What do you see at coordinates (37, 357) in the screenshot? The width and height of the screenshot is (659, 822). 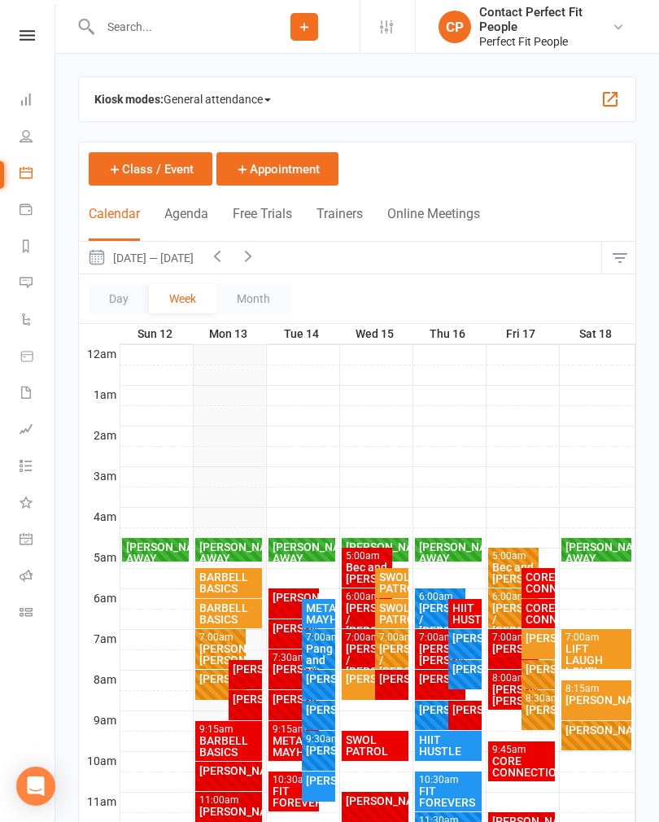 I see `a: Product Sales` at bounding box center [37, 357].